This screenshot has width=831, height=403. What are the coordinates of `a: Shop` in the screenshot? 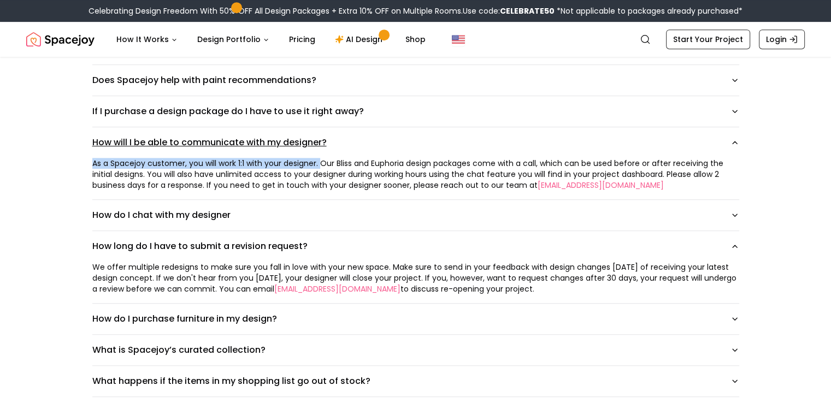 It's located at (415, 39).